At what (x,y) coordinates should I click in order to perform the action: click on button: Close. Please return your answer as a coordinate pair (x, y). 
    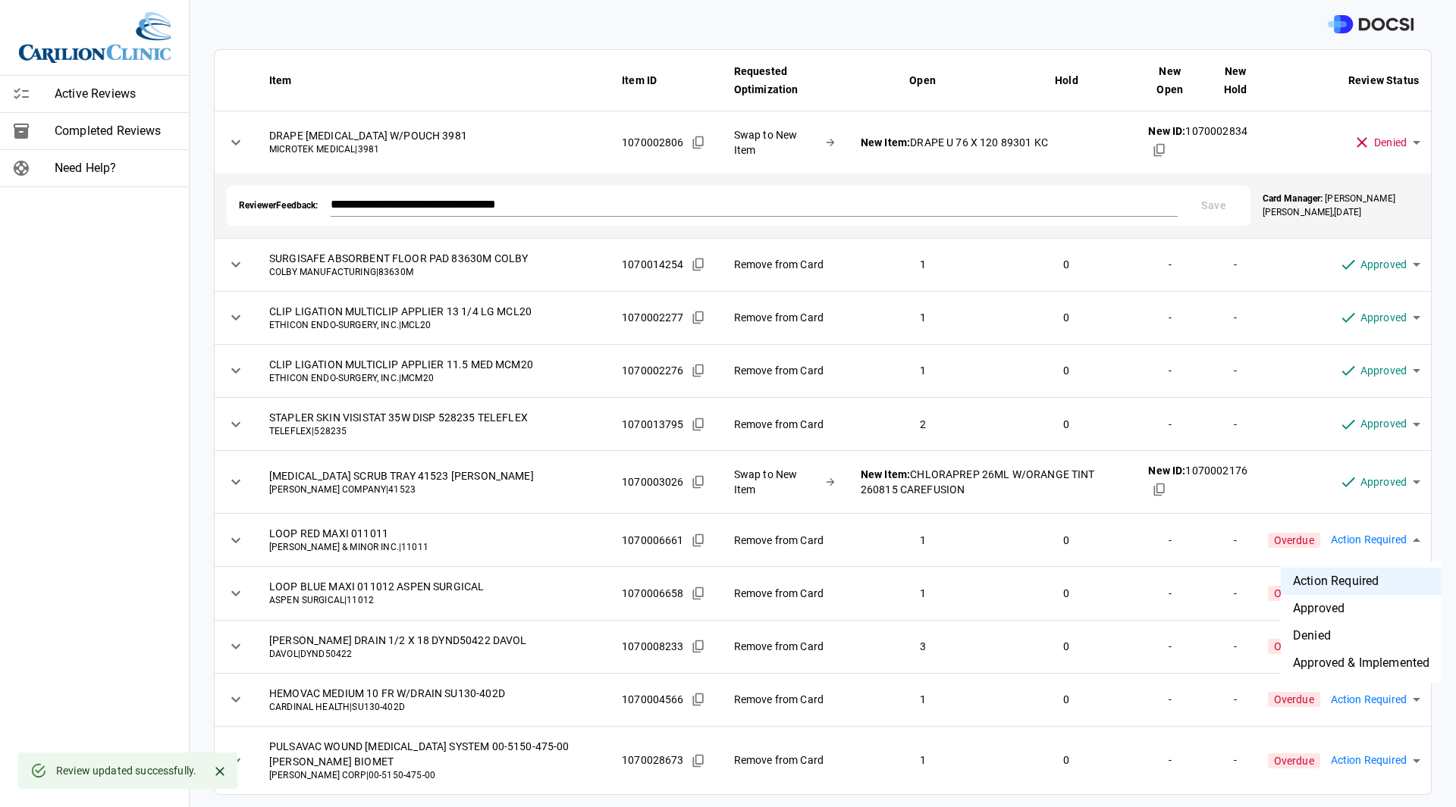
    Looking at the image, I should click on (220, 772).